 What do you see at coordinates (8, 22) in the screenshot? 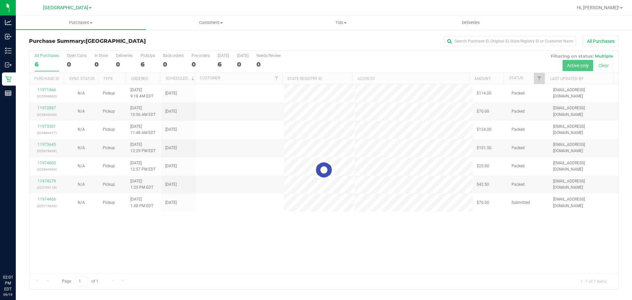
I see `inline-svg: Analytics` at bounding box center [8, 22].